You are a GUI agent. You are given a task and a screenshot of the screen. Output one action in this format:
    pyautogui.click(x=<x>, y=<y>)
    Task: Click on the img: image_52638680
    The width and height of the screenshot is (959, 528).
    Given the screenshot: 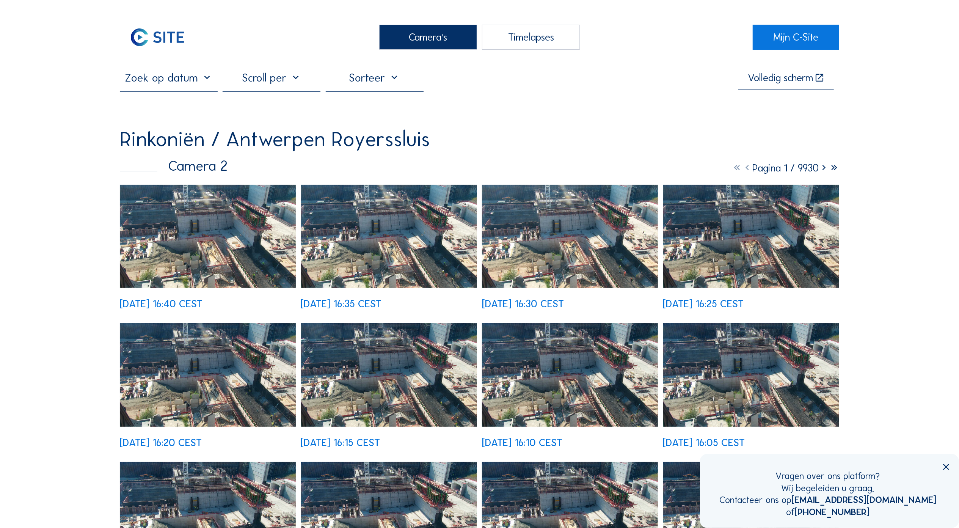 What is the action you would take?
    pyautogui.click(x=751, y=236)
    